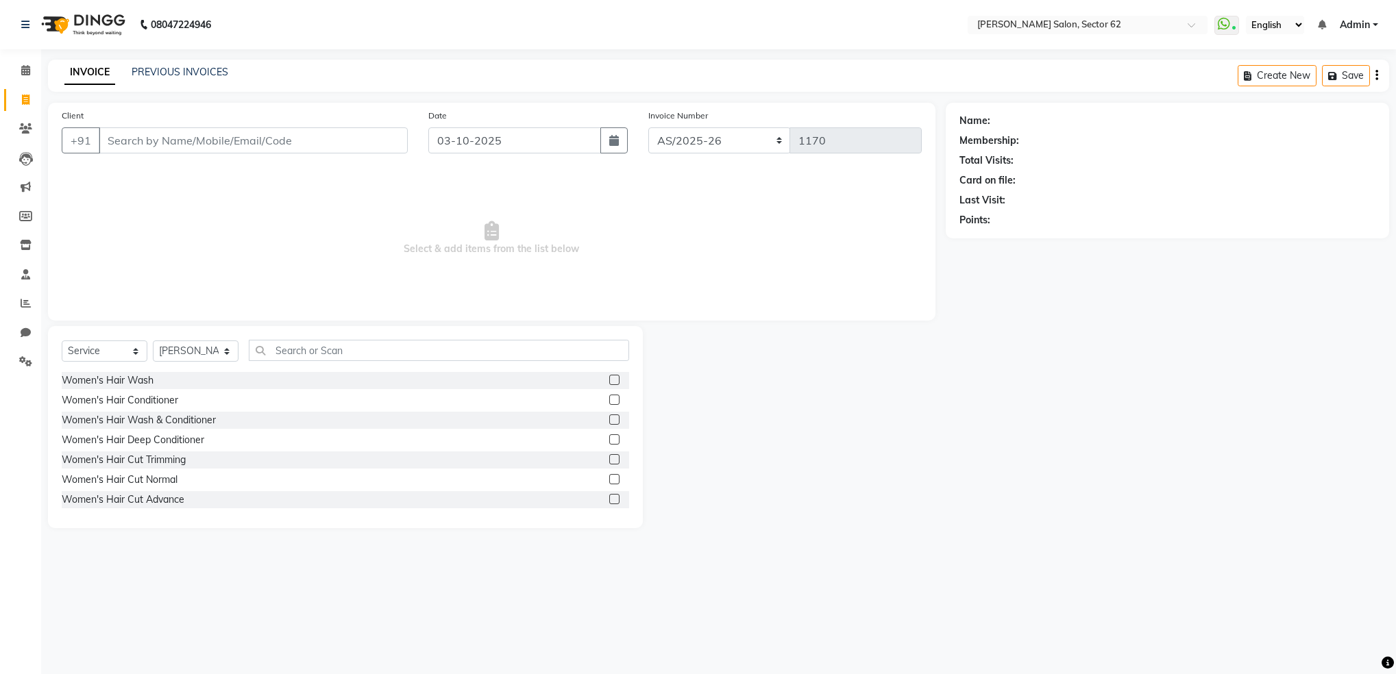 The width and height of the screenshot is (1396, 674). Describe the element at coordinates (120, 400) in the screenshot. I see `div: Women's Hair Conditioner` at that location.